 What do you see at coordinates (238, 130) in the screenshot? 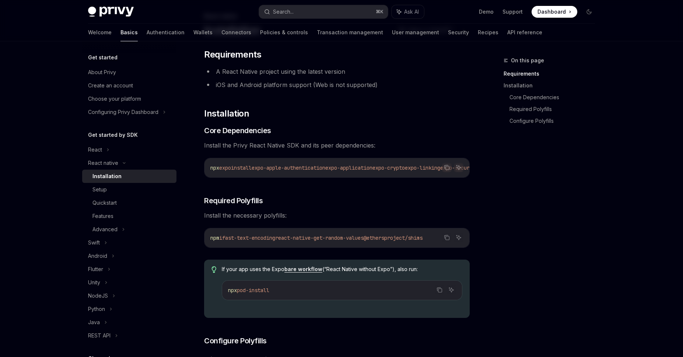
I see `span: Core Dependencies` at bounding box center [238, 130].